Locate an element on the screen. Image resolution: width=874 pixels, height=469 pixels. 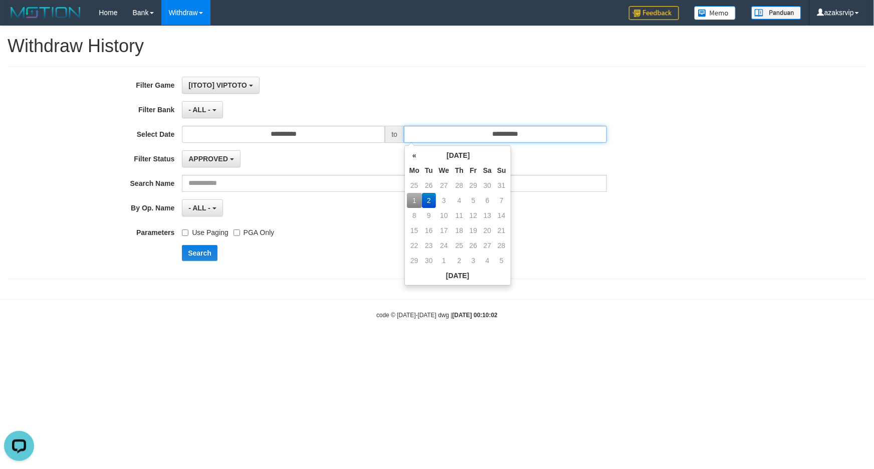
td: 19 is located at coordinates (473, 231).